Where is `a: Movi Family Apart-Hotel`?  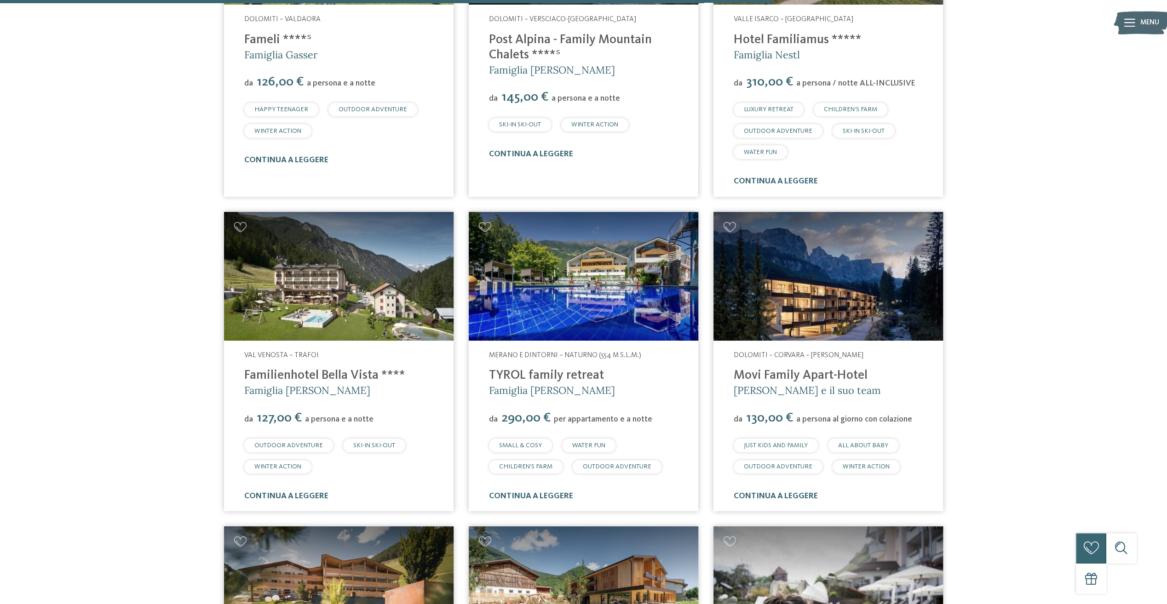
a: Movi Family Apart-Hotel is located at coordinates (800, 376).